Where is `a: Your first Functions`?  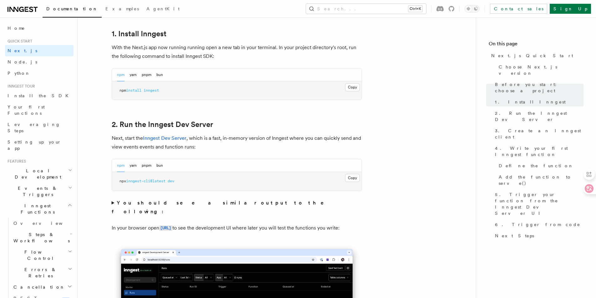 a: Your first Functions is located at coordinates (39, 110).